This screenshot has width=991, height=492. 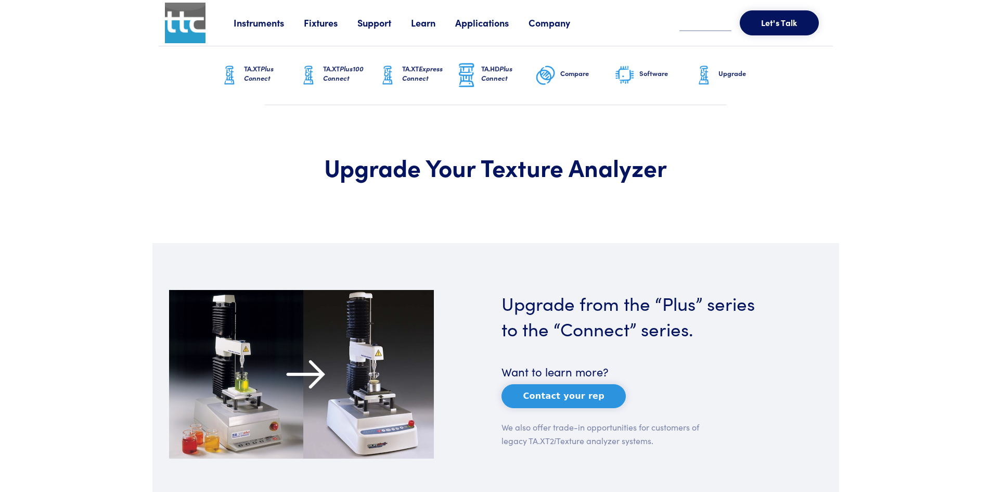 I want to click on img: ta-hd-graphic.png, so click(x=467, y=75).